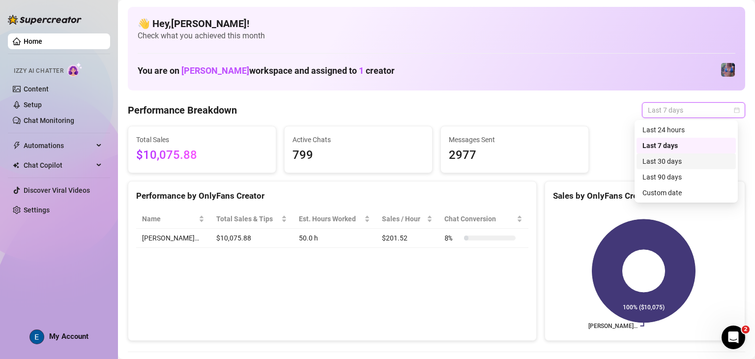 Image resolution: width=755 pixels, height=359 pixels. What do you see at coordinates (36, 210) in the screenshot?
I see `a: Settings` at bounding box center [36, 210].